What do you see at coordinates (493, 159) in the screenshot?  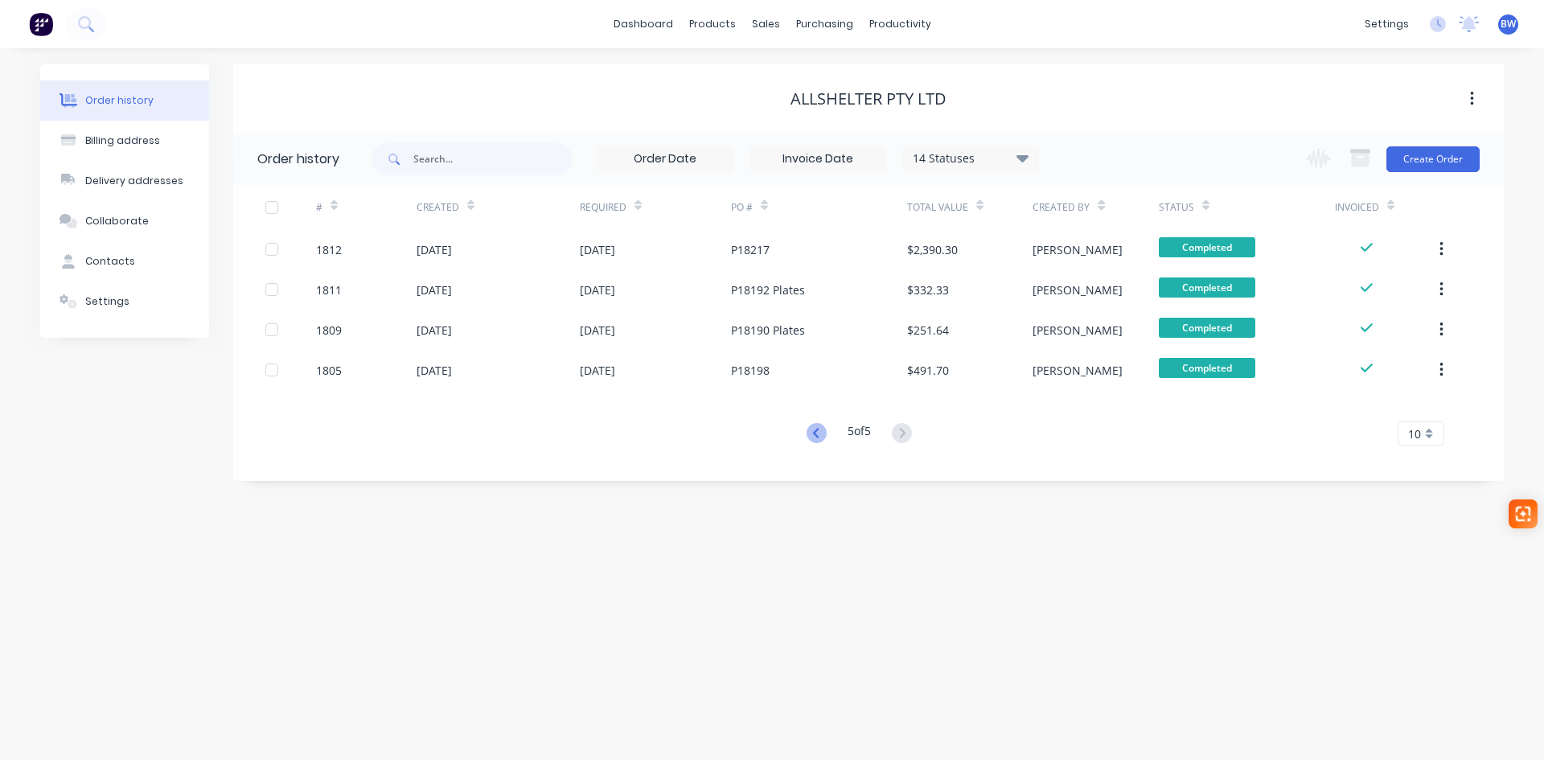 I see `input: Search...` at bounding box center [493, 159].